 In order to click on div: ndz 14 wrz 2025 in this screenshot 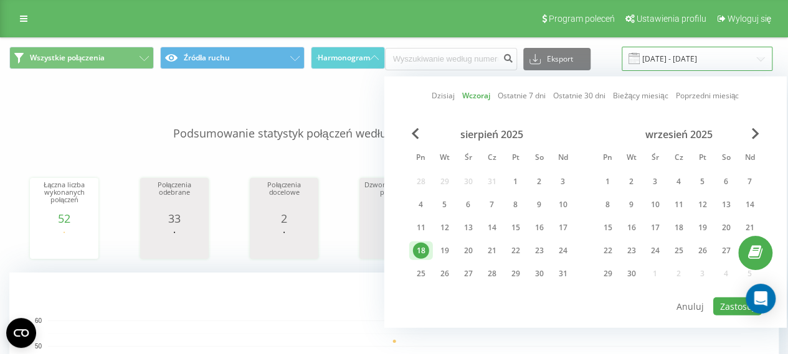, I will do `click(750, 205)`.